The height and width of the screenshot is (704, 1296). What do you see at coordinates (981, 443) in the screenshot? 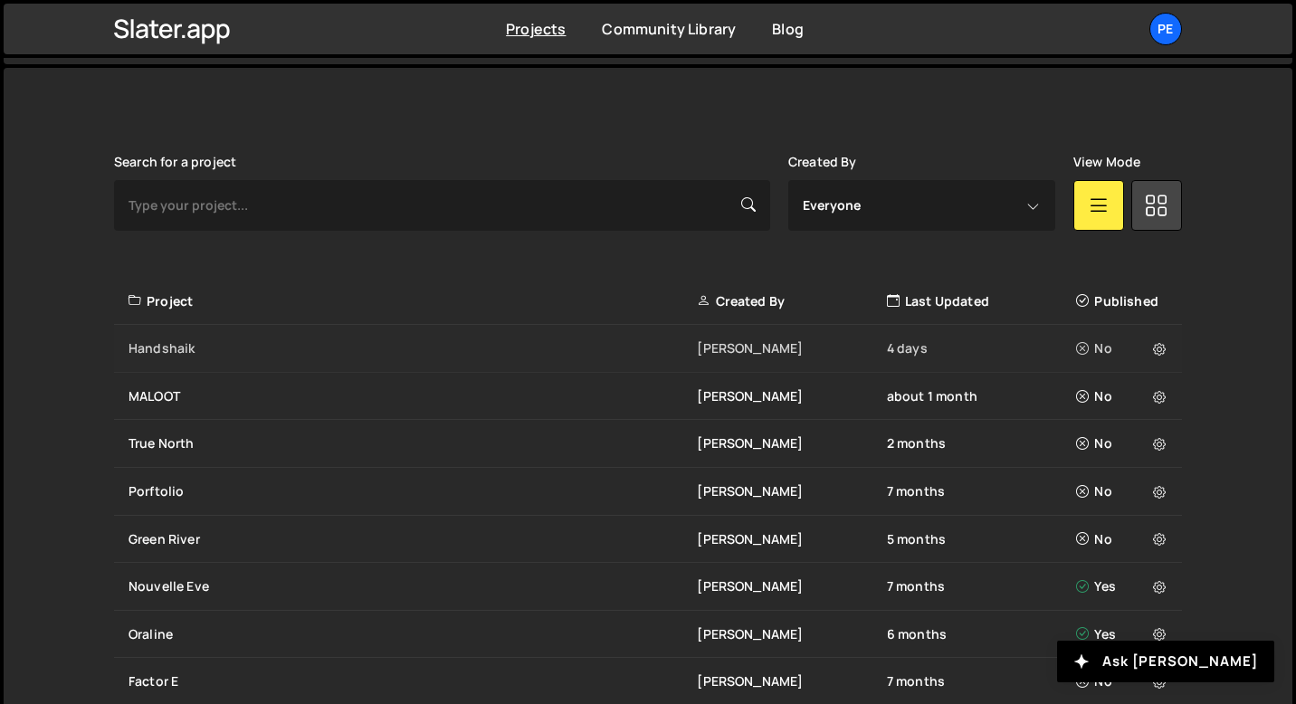
I see `div: 2 months` at bounding box center [981, 443].